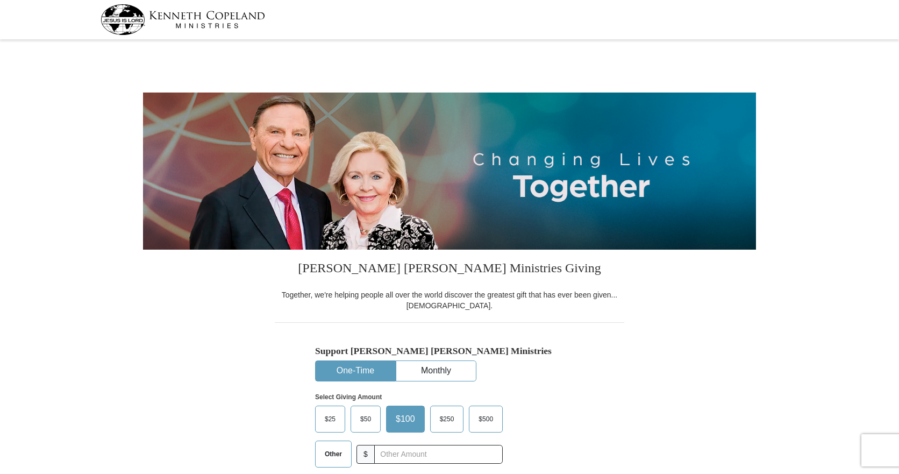  I want to click on button: One-Time, so click(355, 370).